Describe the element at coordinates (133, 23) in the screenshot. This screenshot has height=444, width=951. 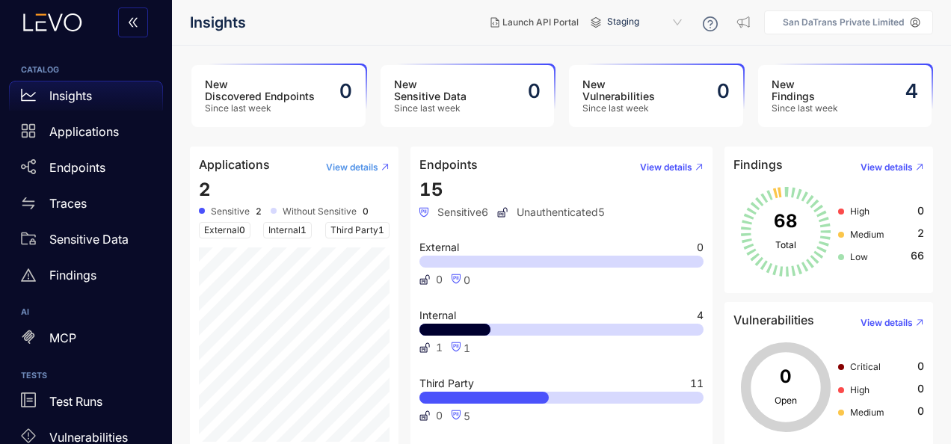
I see `span: double-left` at that location.